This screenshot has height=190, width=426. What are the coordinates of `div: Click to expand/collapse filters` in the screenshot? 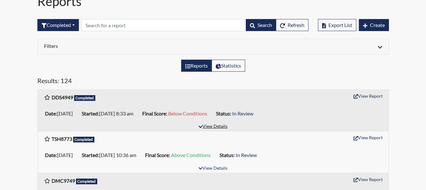 It's located at (213, 47).